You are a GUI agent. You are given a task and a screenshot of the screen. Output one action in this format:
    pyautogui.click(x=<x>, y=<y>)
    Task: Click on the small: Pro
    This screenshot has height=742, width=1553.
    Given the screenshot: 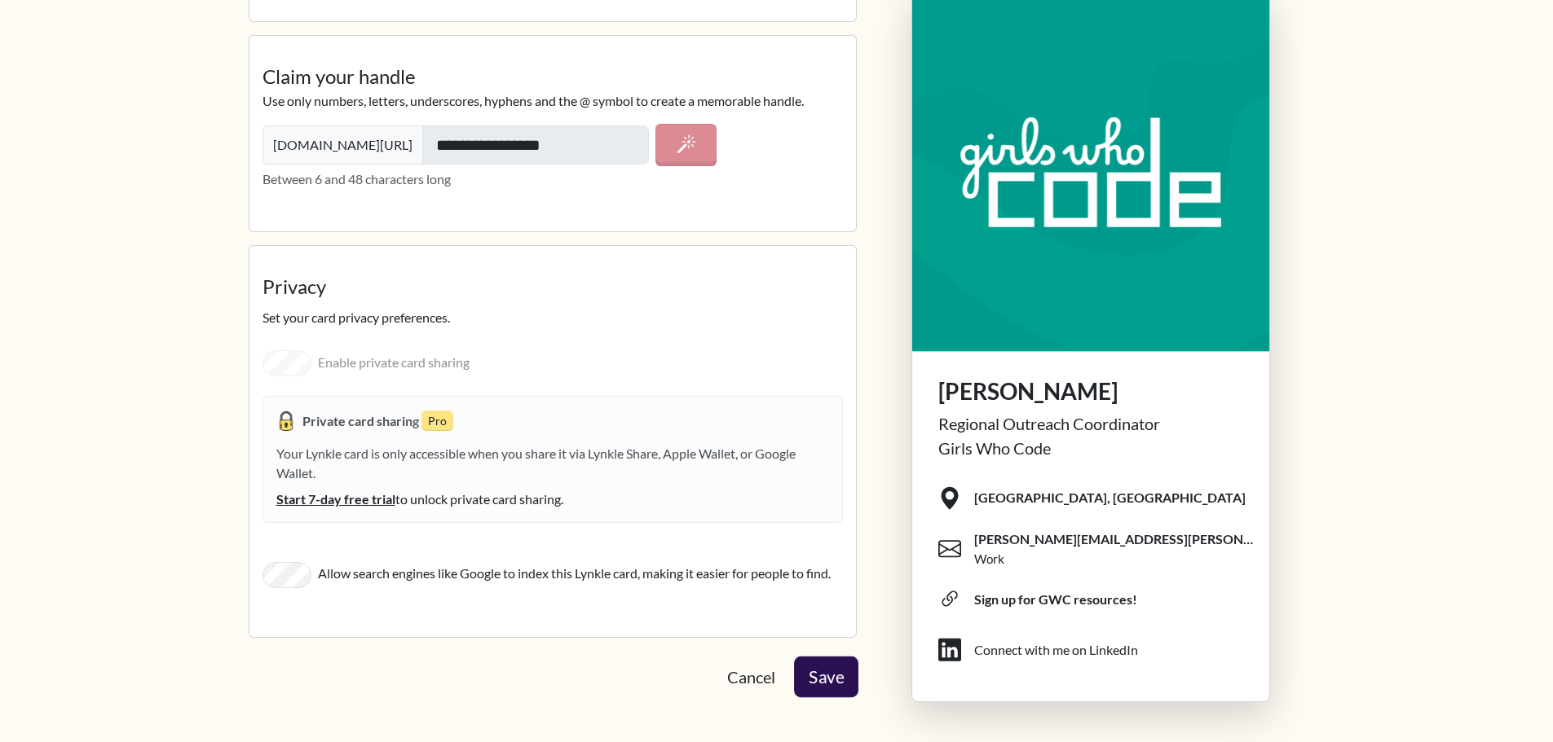 What is the action you would take?
    pyautogui.click(x=437, y=421)
    